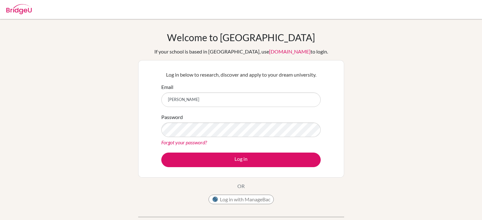  Describe the element at coordinates (241, 75) in the screenshot. I see `p: Log in below to research, discover and apply to your dream university.` at that location.